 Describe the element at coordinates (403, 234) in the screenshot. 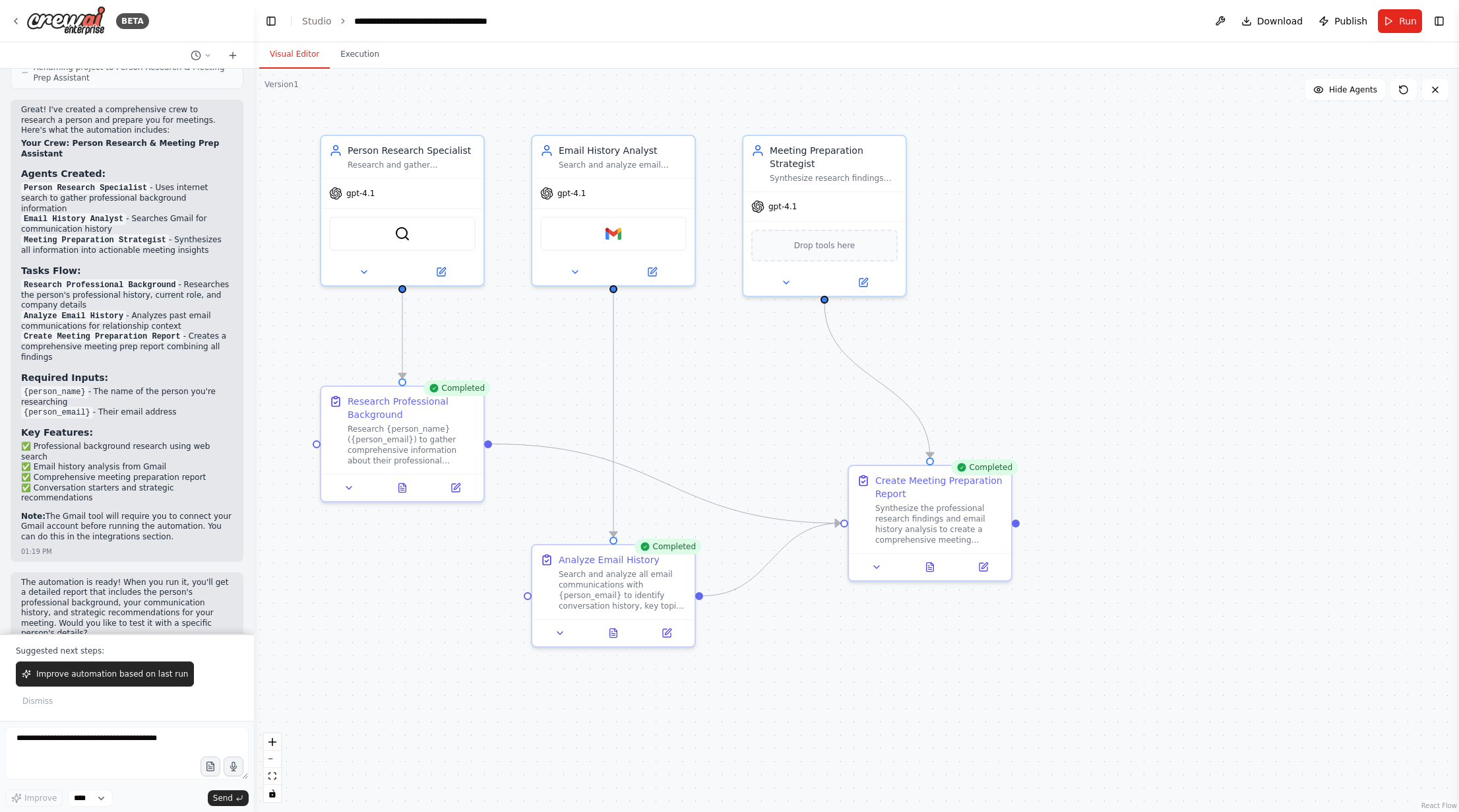

I see `img: SerperDevTool` at that location.